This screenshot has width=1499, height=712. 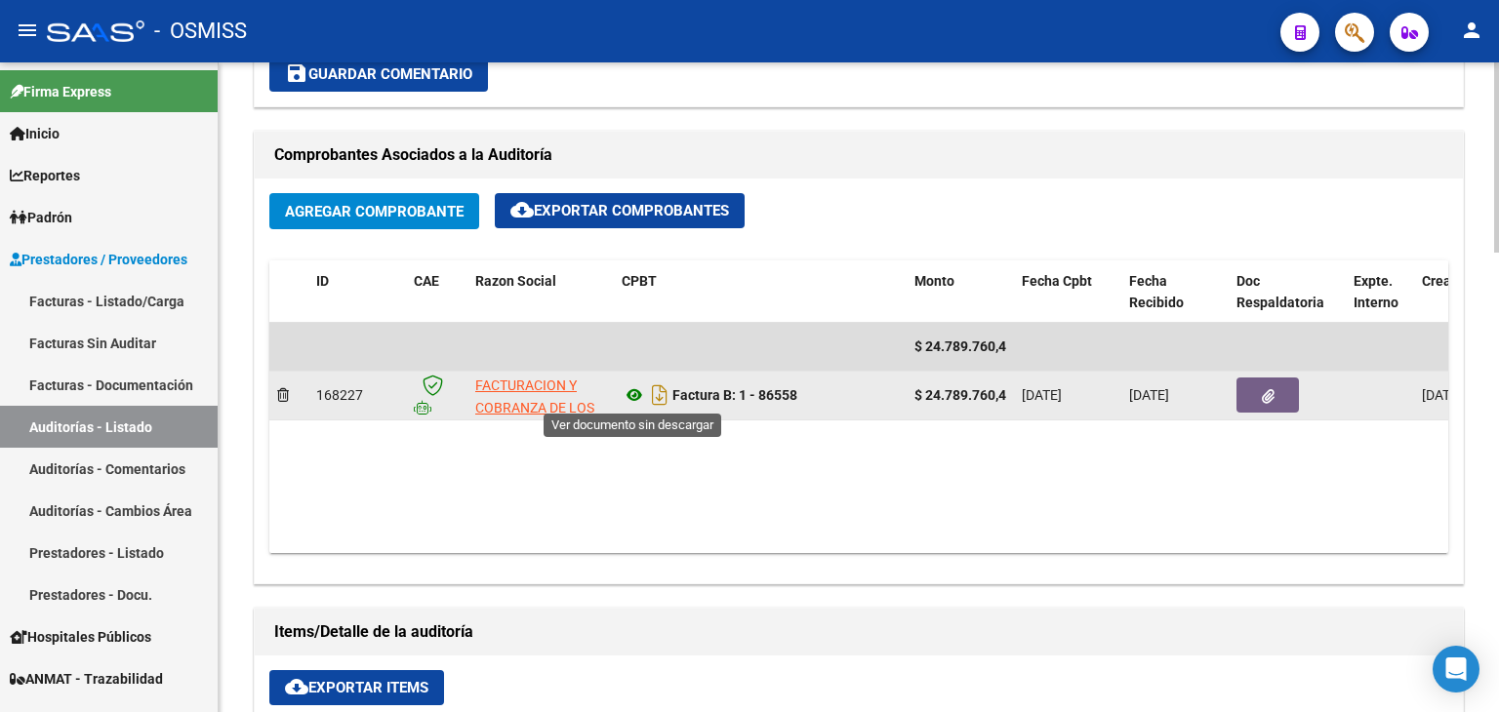 What do you see at coordinates (45, 176) in the screenshot?
I see `span: Reportes` at bounding box center [45, 176].